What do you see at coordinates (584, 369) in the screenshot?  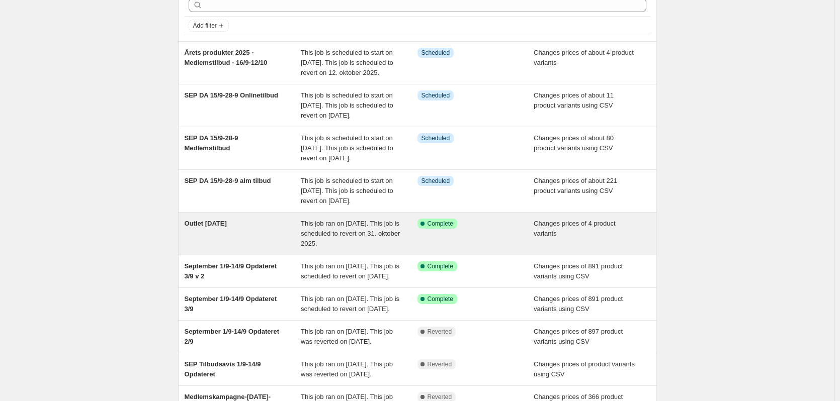 I see `span: Changes prices of product variants using CSV` at bounding box center [584, 369].